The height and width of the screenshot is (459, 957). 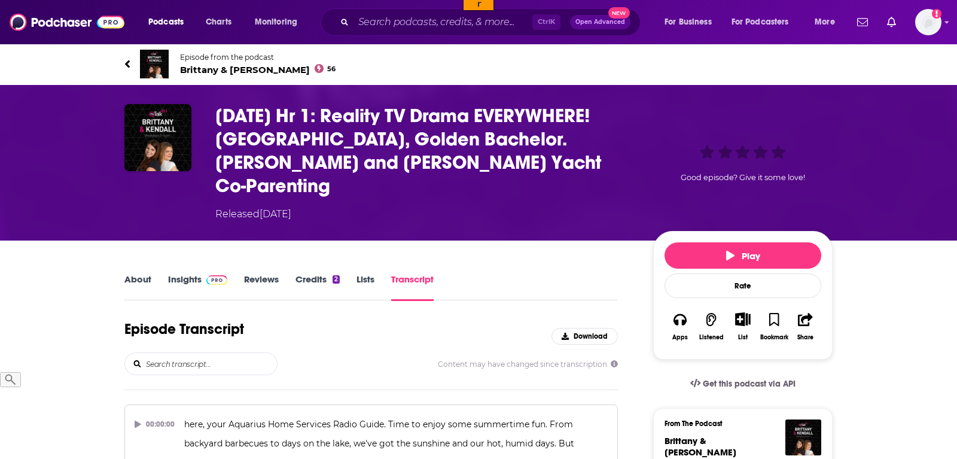 I want to click on div: Apps, so click(x=680, y=337).